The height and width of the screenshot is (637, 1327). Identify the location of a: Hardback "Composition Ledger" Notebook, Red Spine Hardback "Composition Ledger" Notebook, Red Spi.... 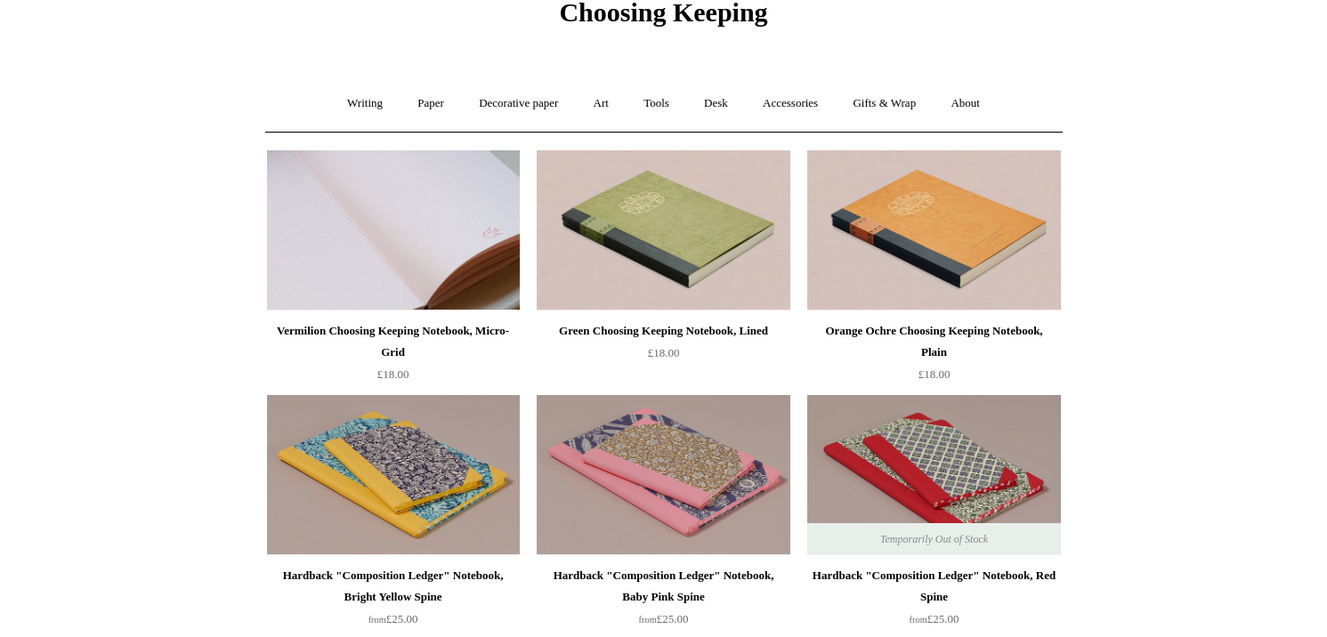
(934, 475).